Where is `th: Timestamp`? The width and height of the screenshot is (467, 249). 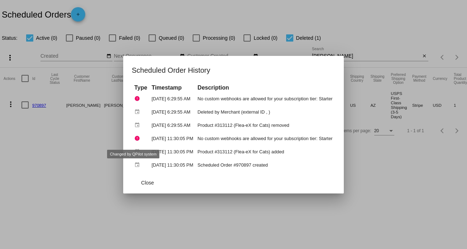
th: Timestamp is located at coordinates (172, 88).